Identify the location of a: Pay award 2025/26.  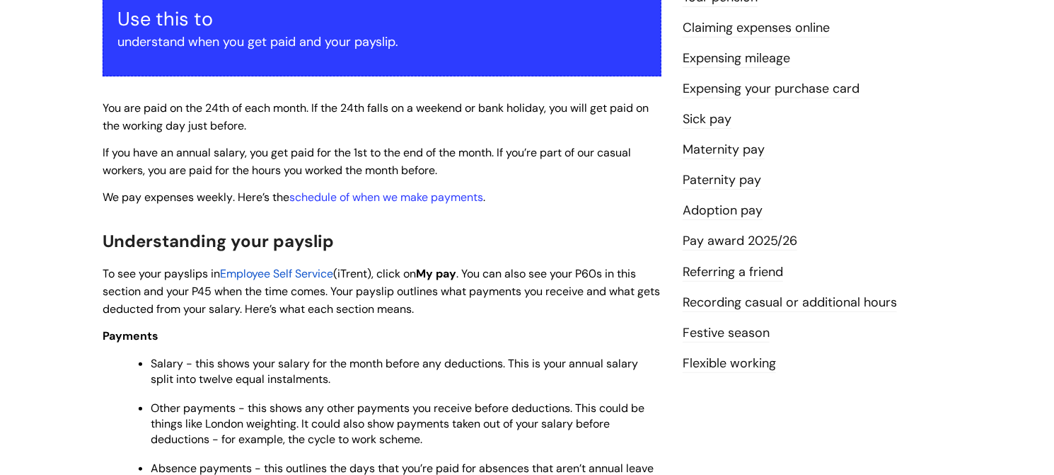
(740, 241).